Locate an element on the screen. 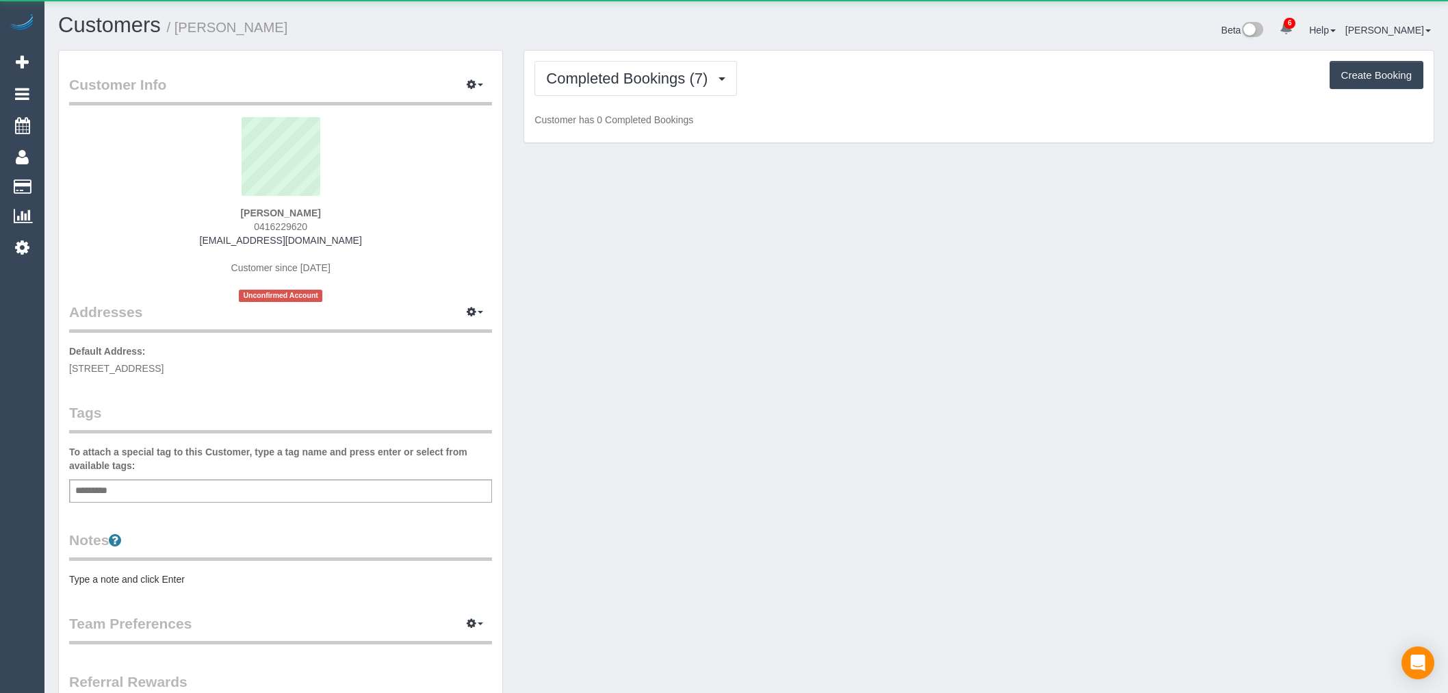 Image resolution: width=1448 pixels, height=693 pixels. div: Open Intercom Messenger is located at coordinates (1418, 663).